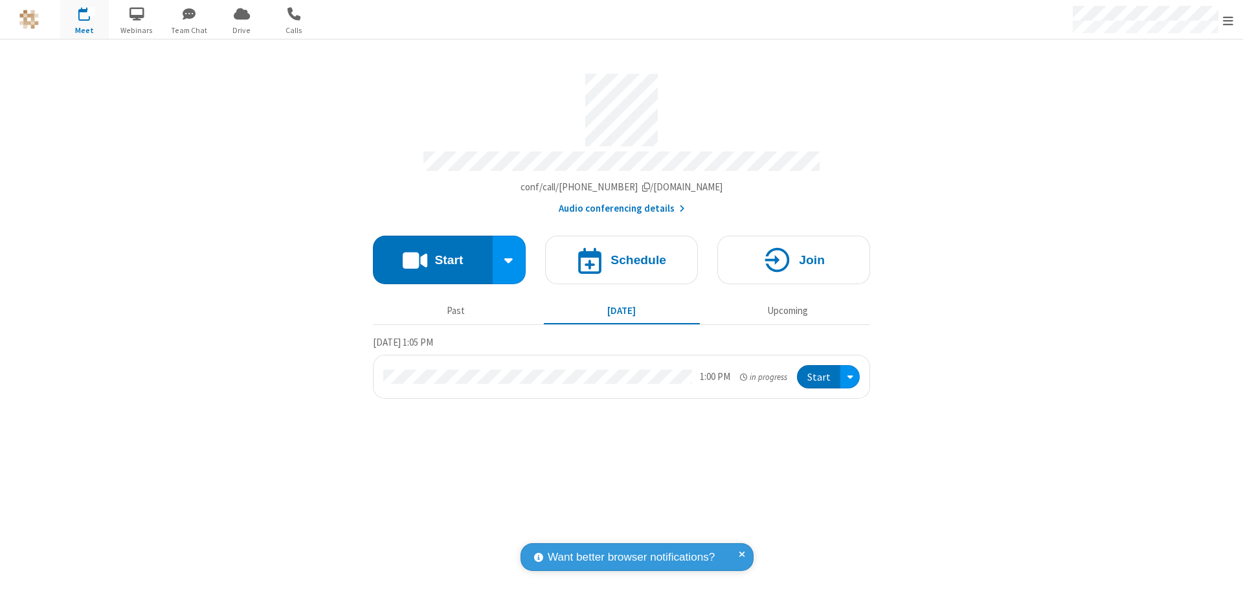  I want to click on img: QA Selenium DO NOT DELETE OR CHANGE, so click(29, 19).